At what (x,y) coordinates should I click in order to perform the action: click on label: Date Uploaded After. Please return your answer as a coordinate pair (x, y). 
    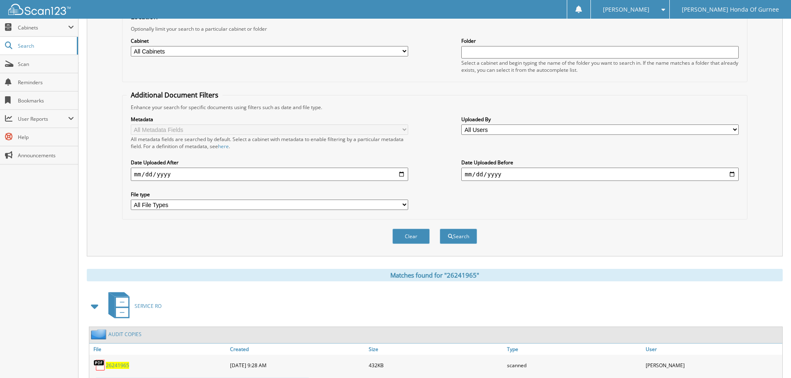
    Looking at the image, I should click on (269, 162).